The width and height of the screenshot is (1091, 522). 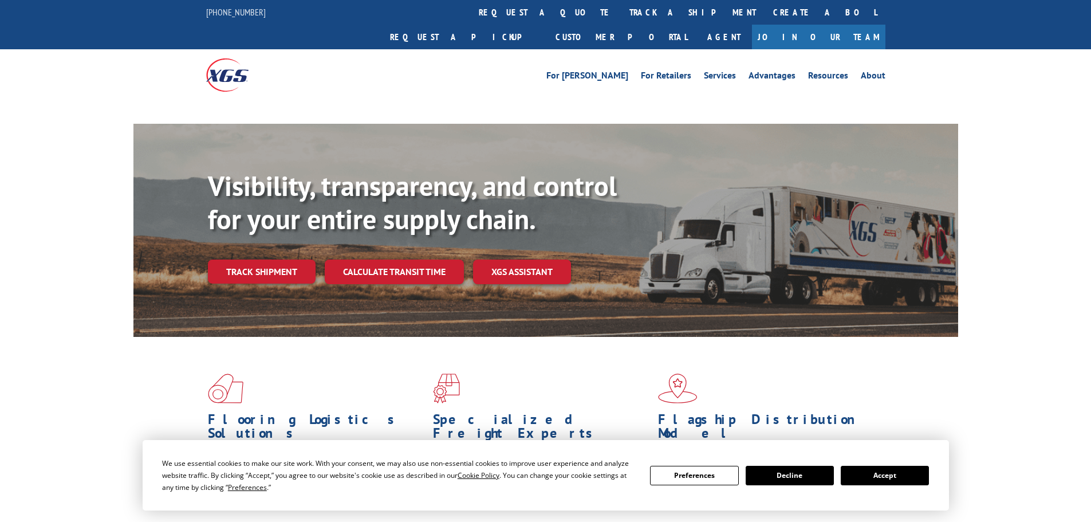 I want to click on a: XGS ASSISTANT, so click(x=522, y=272).